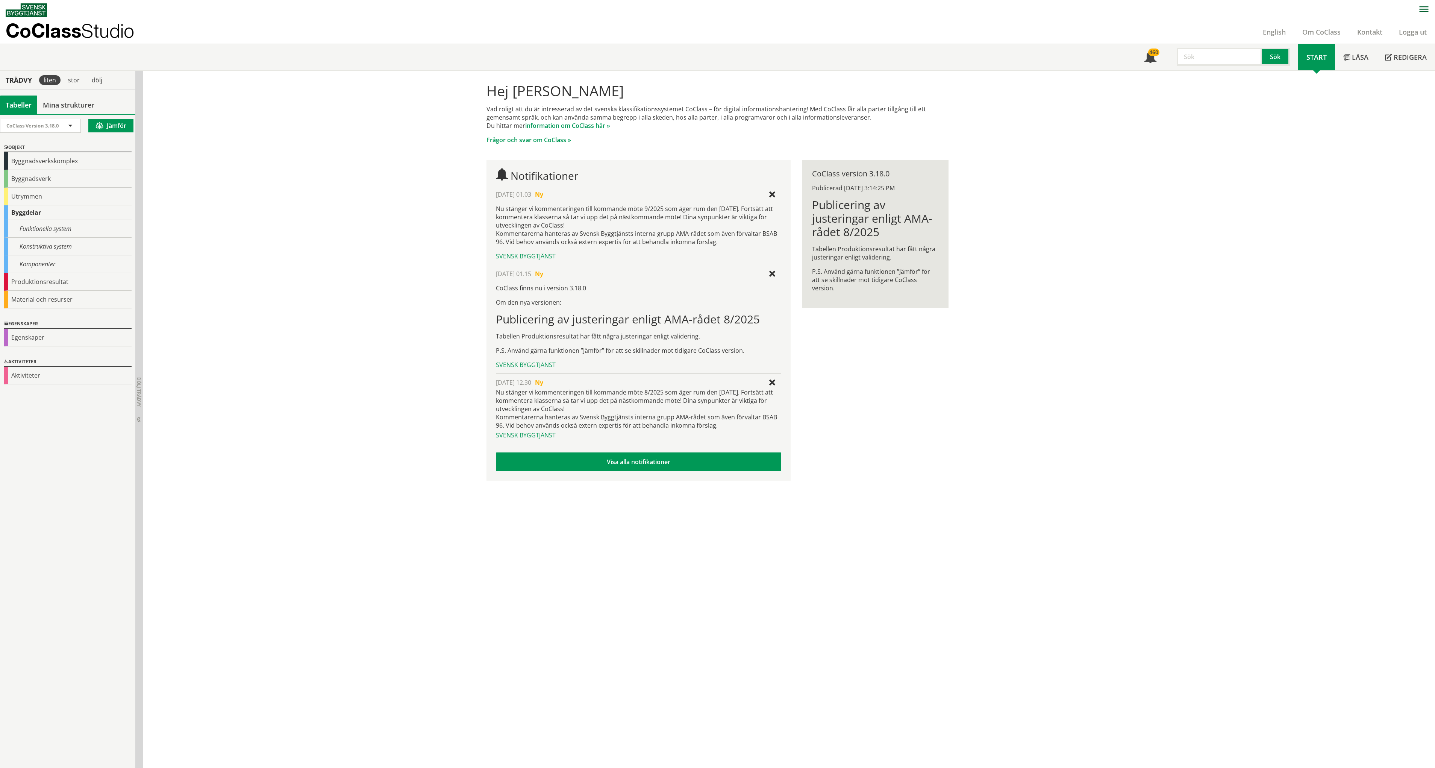  Describe the element at coordinates (717, 117) in the screenshot. I see `p: Vad roligt att du är intresserad av det svenska klassifikationssystemet CoClass – för digital inf...` at that location.